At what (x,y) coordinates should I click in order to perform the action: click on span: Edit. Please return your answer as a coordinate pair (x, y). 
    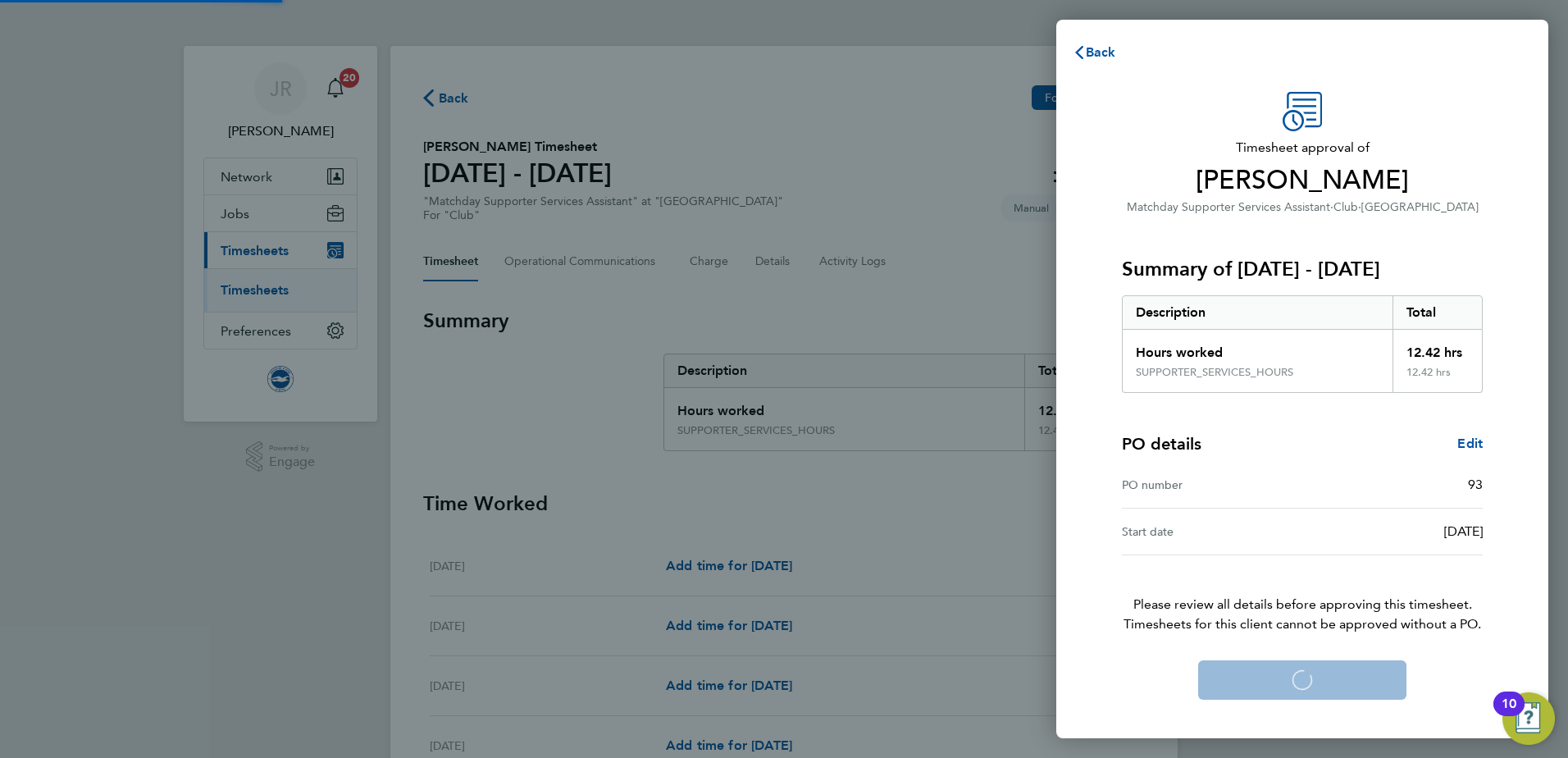
    Looking at the image, I should click on (1469, 443).